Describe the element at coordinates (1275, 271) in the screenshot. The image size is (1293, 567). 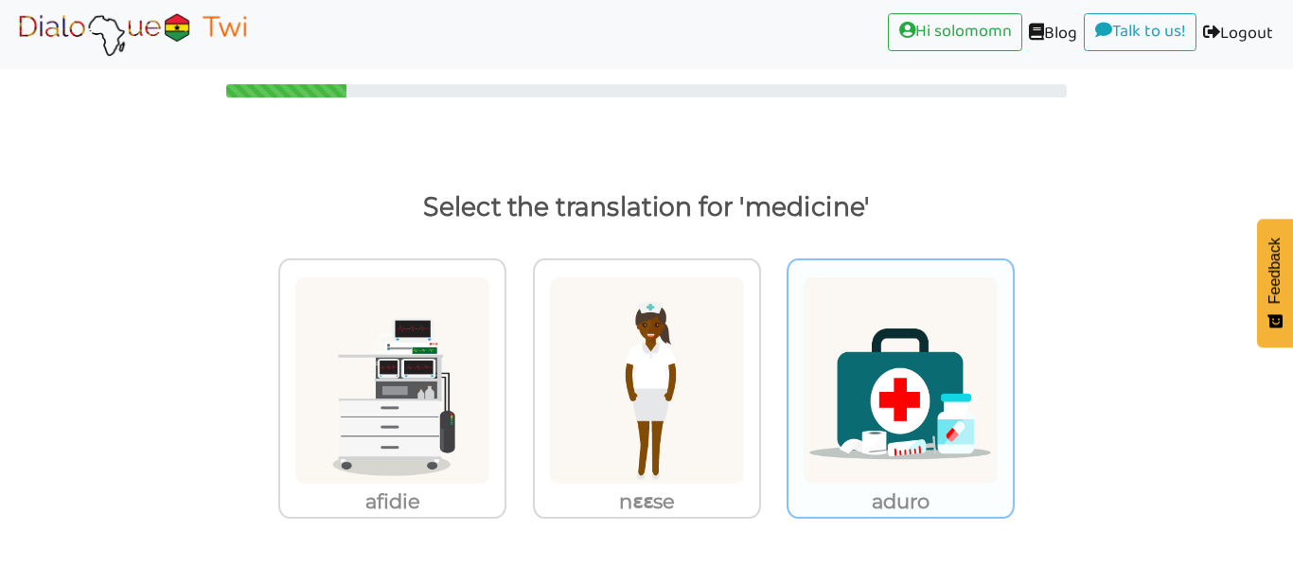
I see `span: Feedback` at that location.